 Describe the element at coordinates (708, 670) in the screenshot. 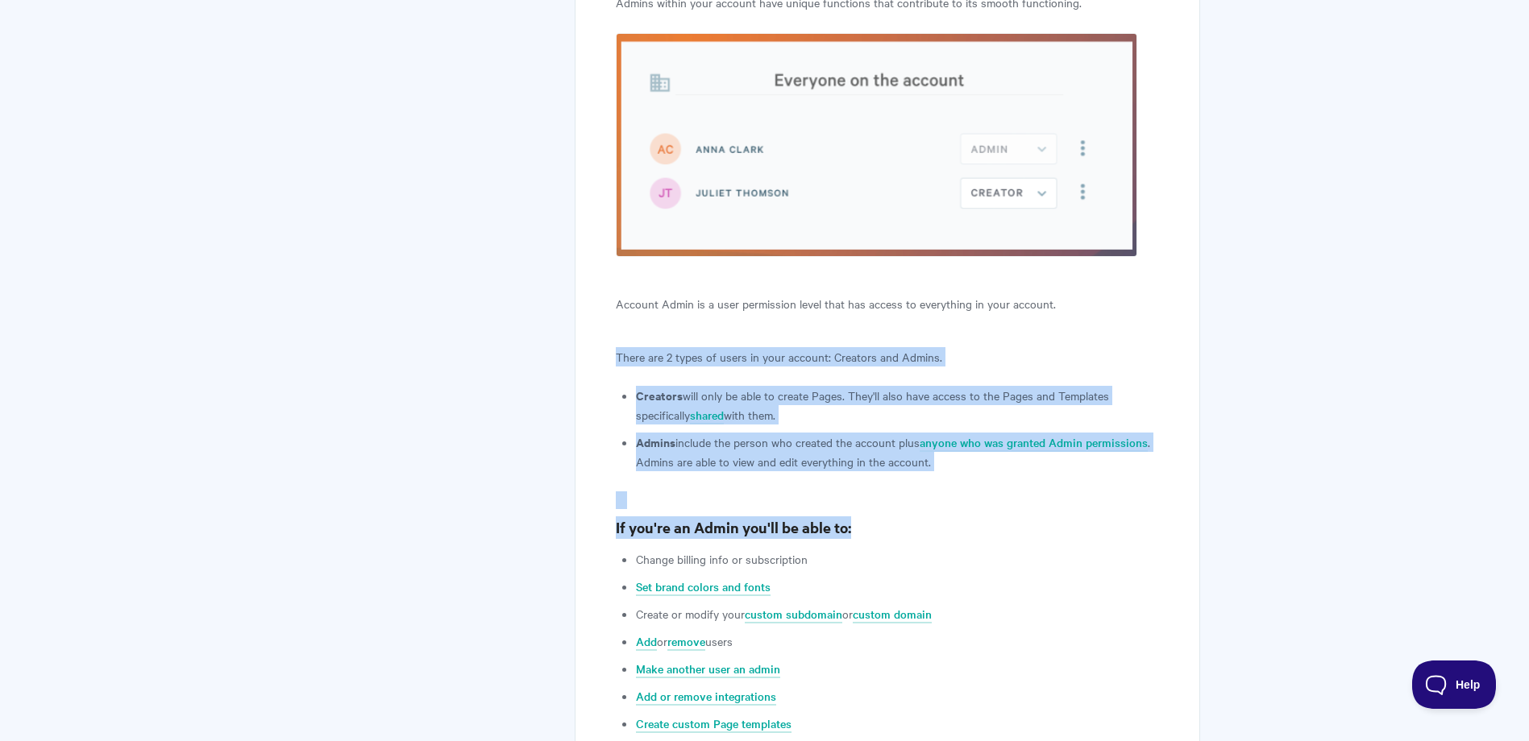

I see `a: Make another user an admin` at that location.